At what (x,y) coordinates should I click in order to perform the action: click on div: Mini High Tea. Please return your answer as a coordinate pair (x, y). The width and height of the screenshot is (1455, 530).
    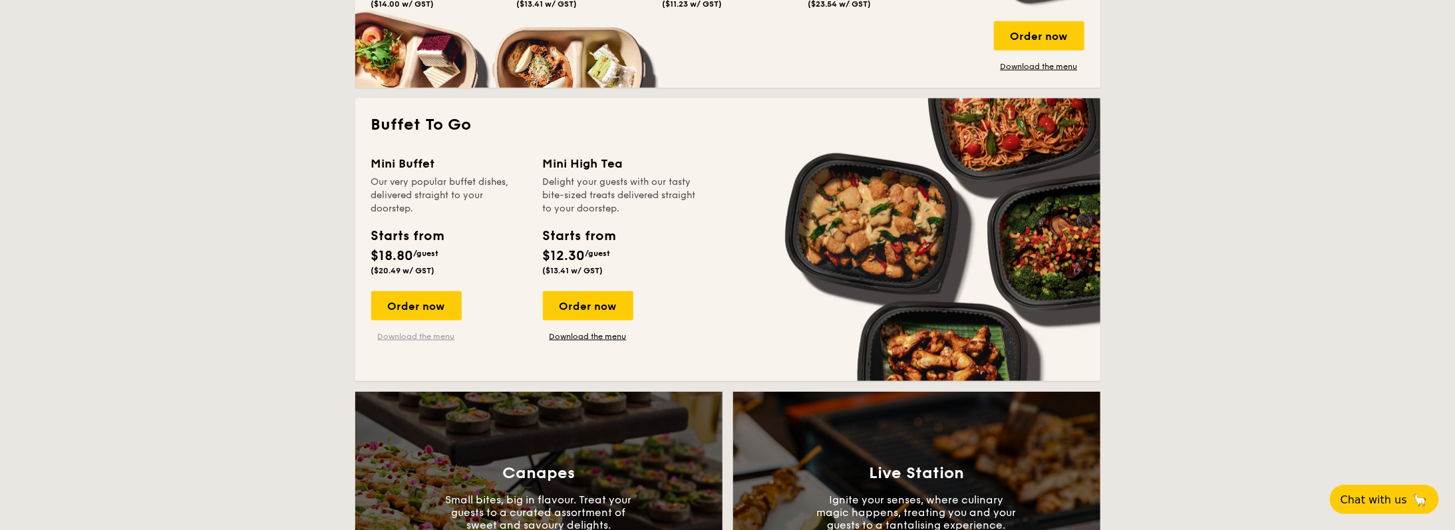
    Looking at the image, I should click on (621, 164).